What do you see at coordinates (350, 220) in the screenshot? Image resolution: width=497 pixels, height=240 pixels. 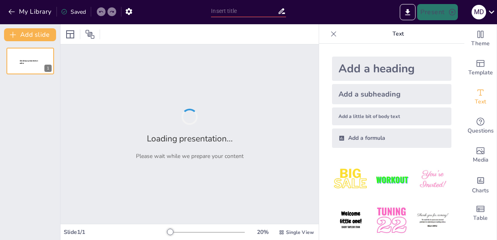 I see `img: 4.jpeg` at bounding box center [350, 220].